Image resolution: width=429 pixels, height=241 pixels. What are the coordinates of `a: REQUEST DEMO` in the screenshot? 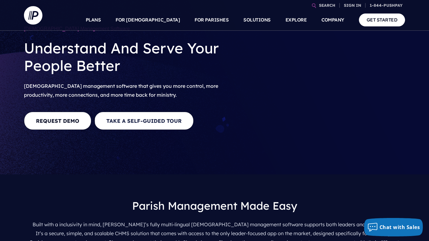 It's located at (58, 121).